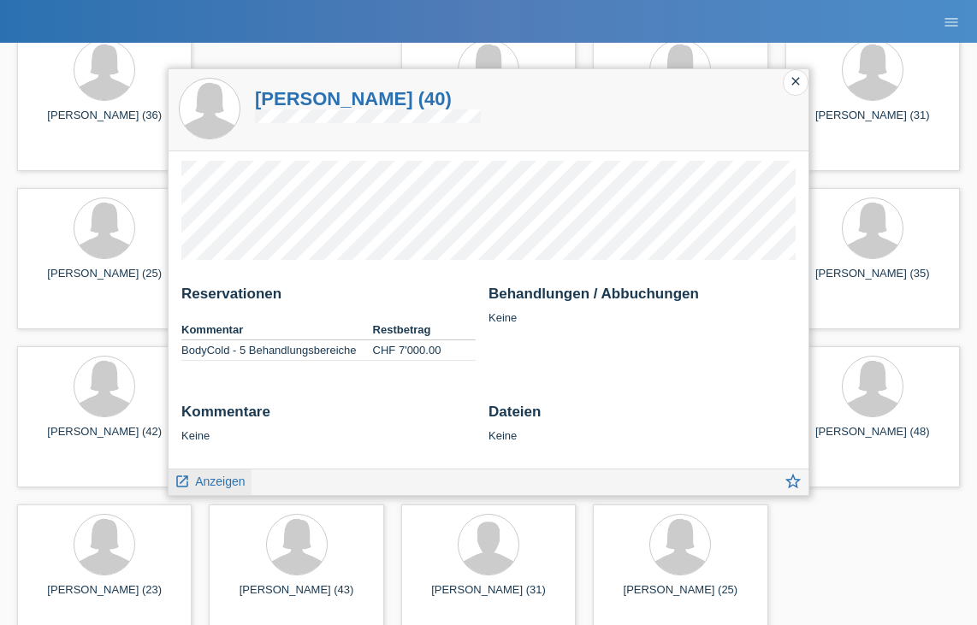 The width and height of the screenshot is (977, 625). Describe the element at coordinates (277, 351) in the screenshot. I see `td: BodyCold - 5 Behandlungsbereiche` at that location.